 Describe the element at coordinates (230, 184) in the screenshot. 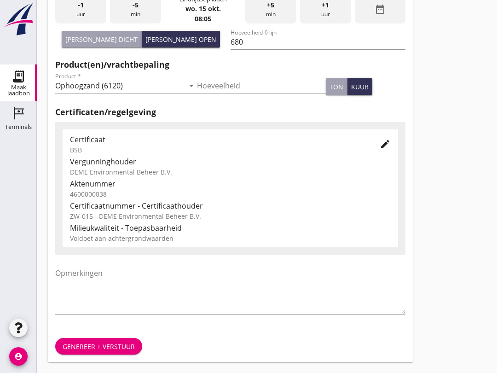

I see `div: Aktenummer` at that location.